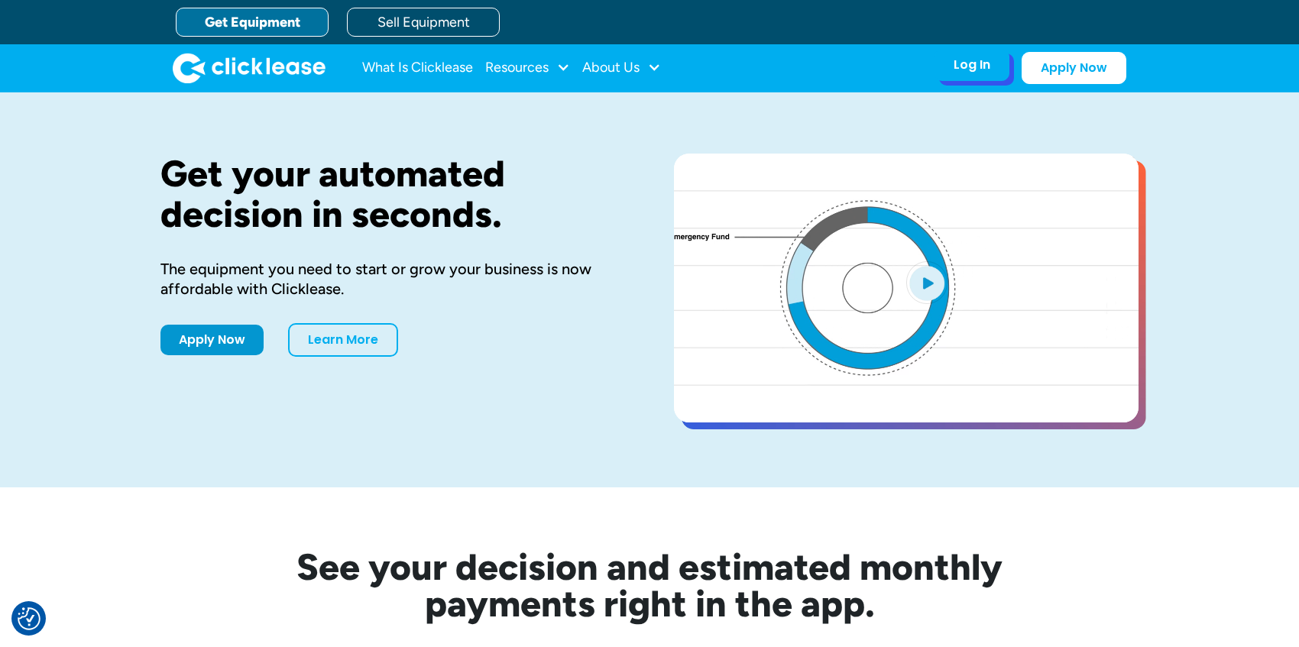  Describe the element at coordinates (29, 619) in the screenshot. I see `button: Consent Preferences` at that location.